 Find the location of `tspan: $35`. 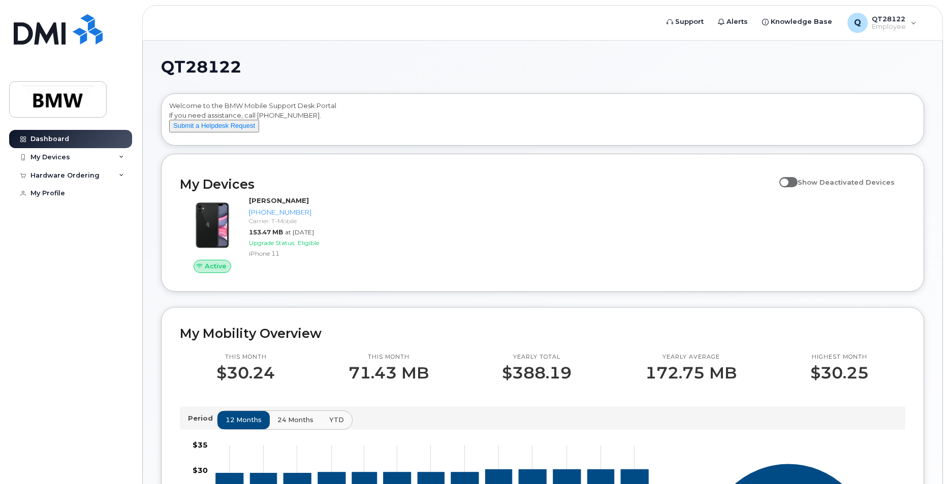

tspan: $35 is located at coordinates (200, 445).